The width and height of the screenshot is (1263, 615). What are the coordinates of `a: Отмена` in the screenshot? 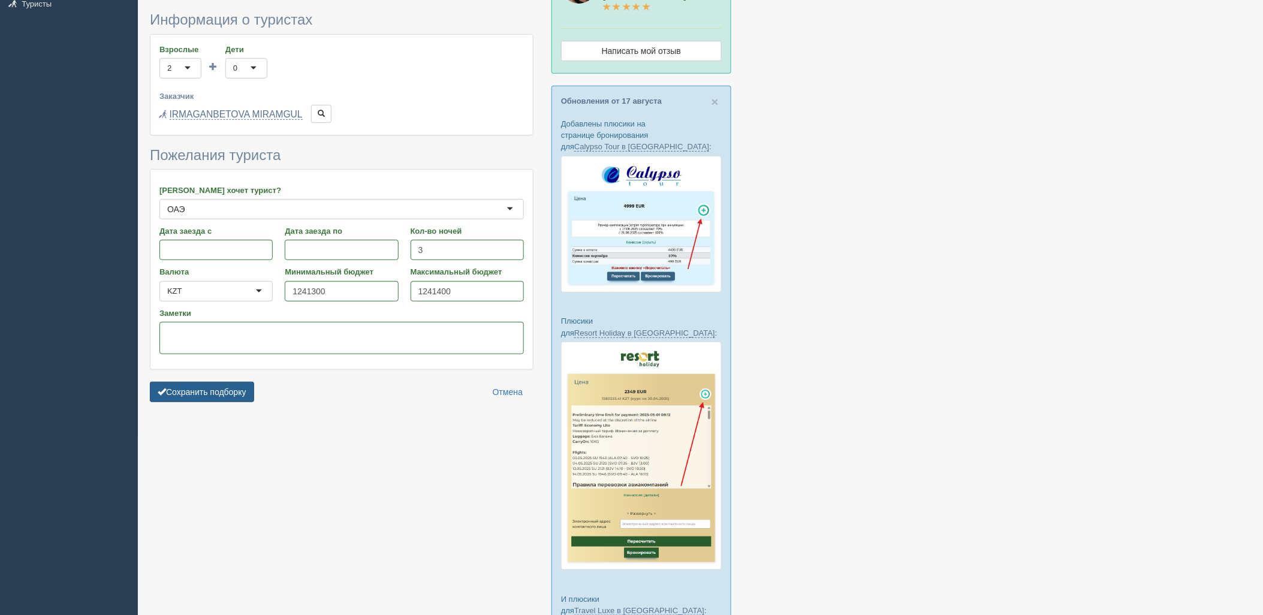 It's located at (508, 392).